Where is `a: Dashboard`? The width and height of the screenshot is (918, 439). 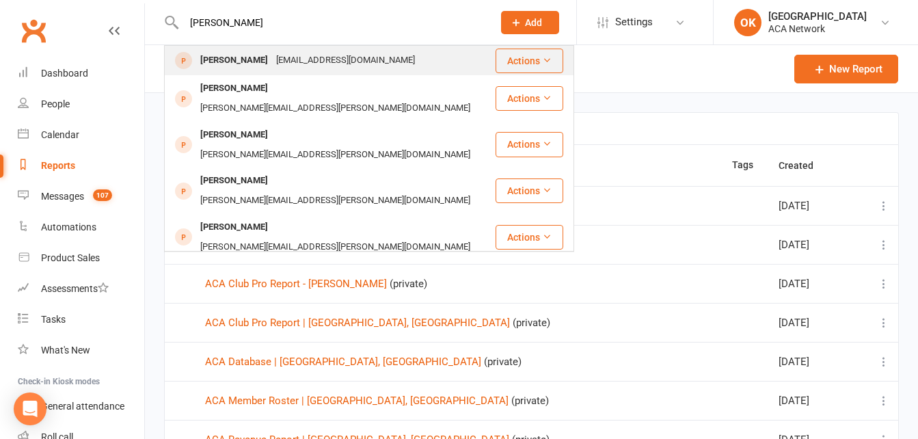
a: Dashboard is located at coordinates (81, 73).